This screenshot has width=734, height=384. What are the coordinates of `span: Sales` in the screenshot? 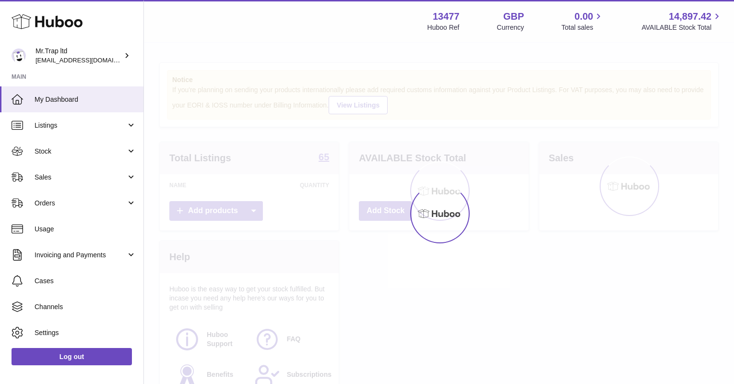 It's located at (80, 177).